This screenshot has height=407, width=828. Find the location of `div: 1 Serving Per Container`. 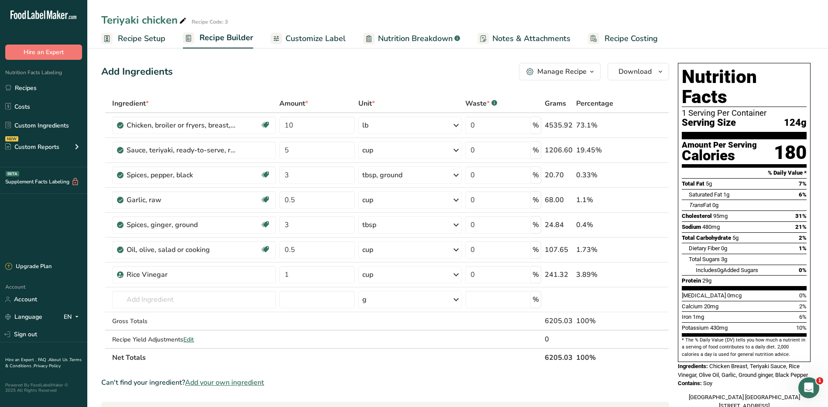

div: 1 Serving Per Container is located at coordinates (745, 113).